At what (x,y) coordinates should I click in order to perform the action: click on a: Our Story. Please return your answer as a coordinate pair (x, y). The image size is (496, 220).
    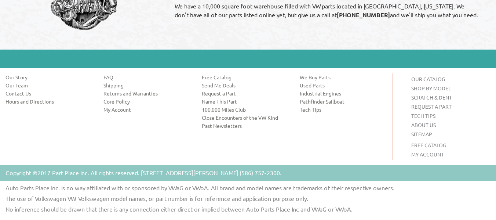
    Looking at the image, I should click on (49, 77).